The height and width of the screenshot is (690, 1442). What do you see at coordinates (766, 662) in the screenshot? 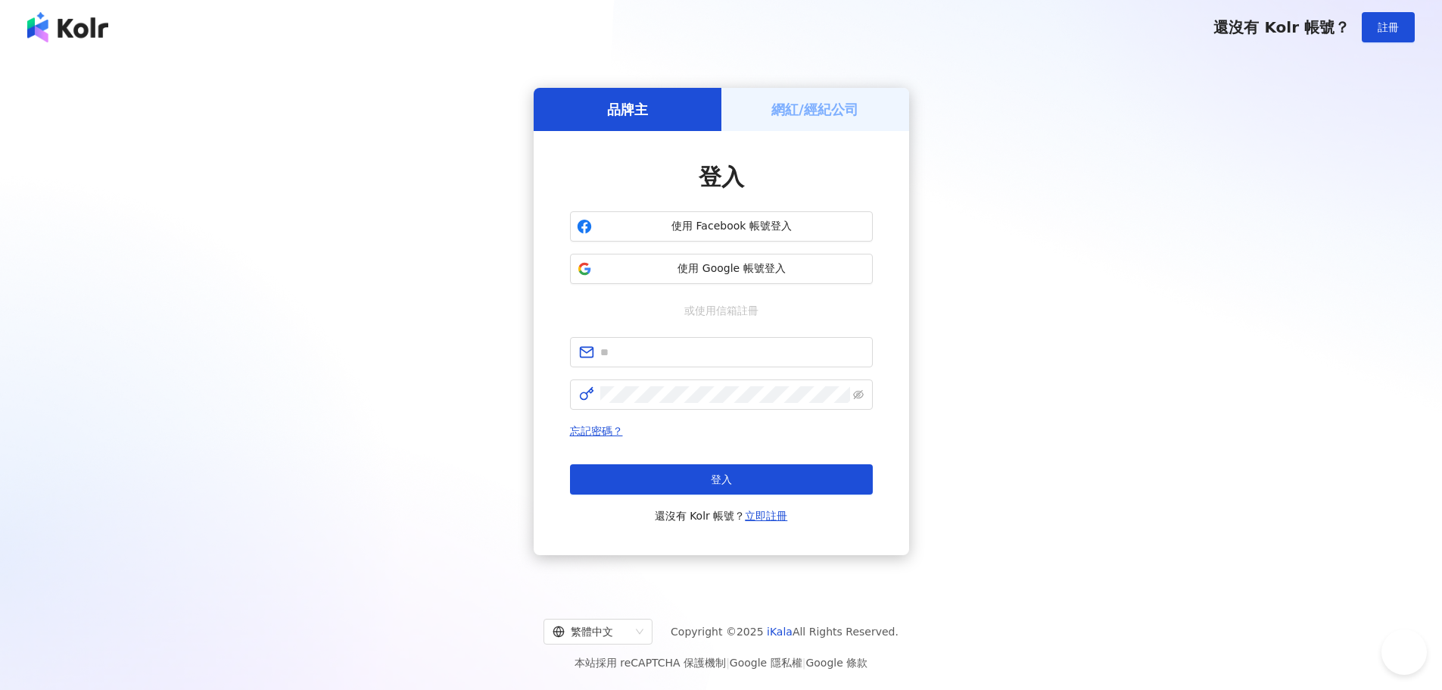
I see `a: Google 隱私權` at bounding box center [766, 662].